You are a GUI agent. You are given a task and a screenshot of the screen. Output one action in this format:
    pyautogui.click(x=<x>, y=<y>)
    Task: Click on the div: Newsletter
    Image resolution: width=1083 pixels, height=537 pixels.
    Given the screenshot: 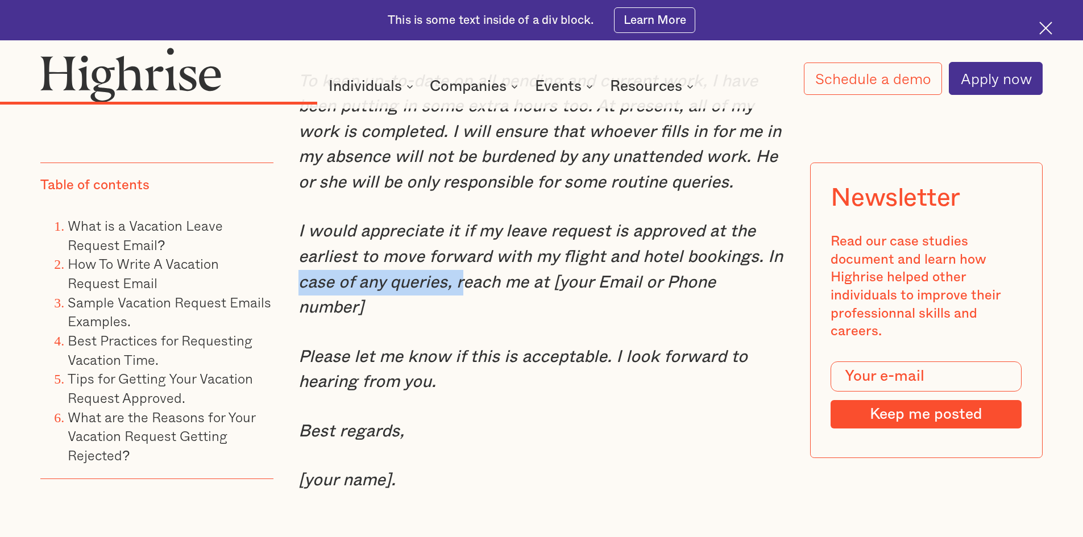 What is the action you would take?
    pyautogui.click(x=896, y=198)
    